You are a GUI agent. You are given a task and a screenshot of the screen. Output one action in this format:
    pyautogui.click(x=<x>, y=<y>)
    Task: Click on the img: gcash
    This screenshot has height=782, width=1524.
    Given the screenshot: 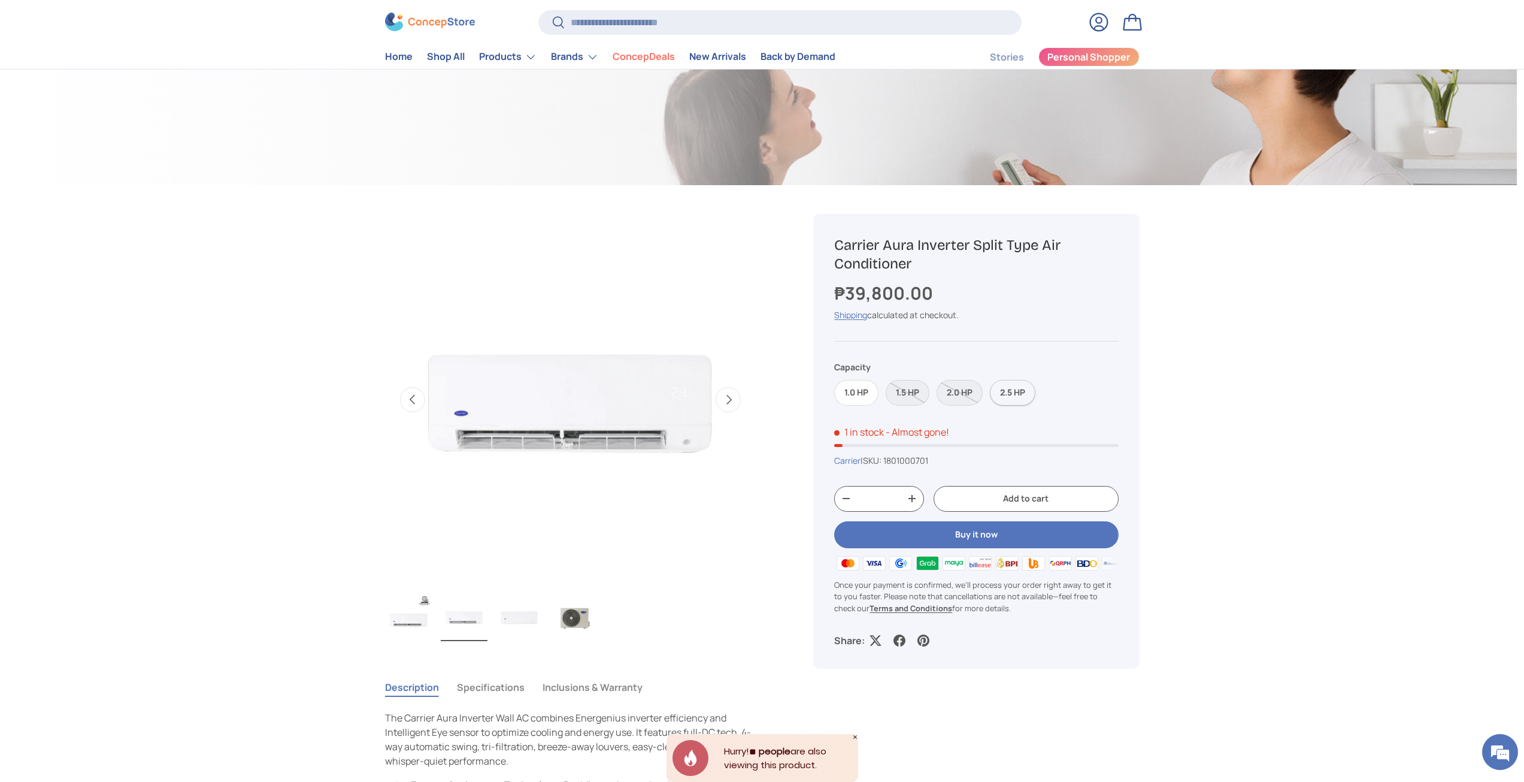 What is the action you would take?
    pyautogui.click(x=901, y=563)
    